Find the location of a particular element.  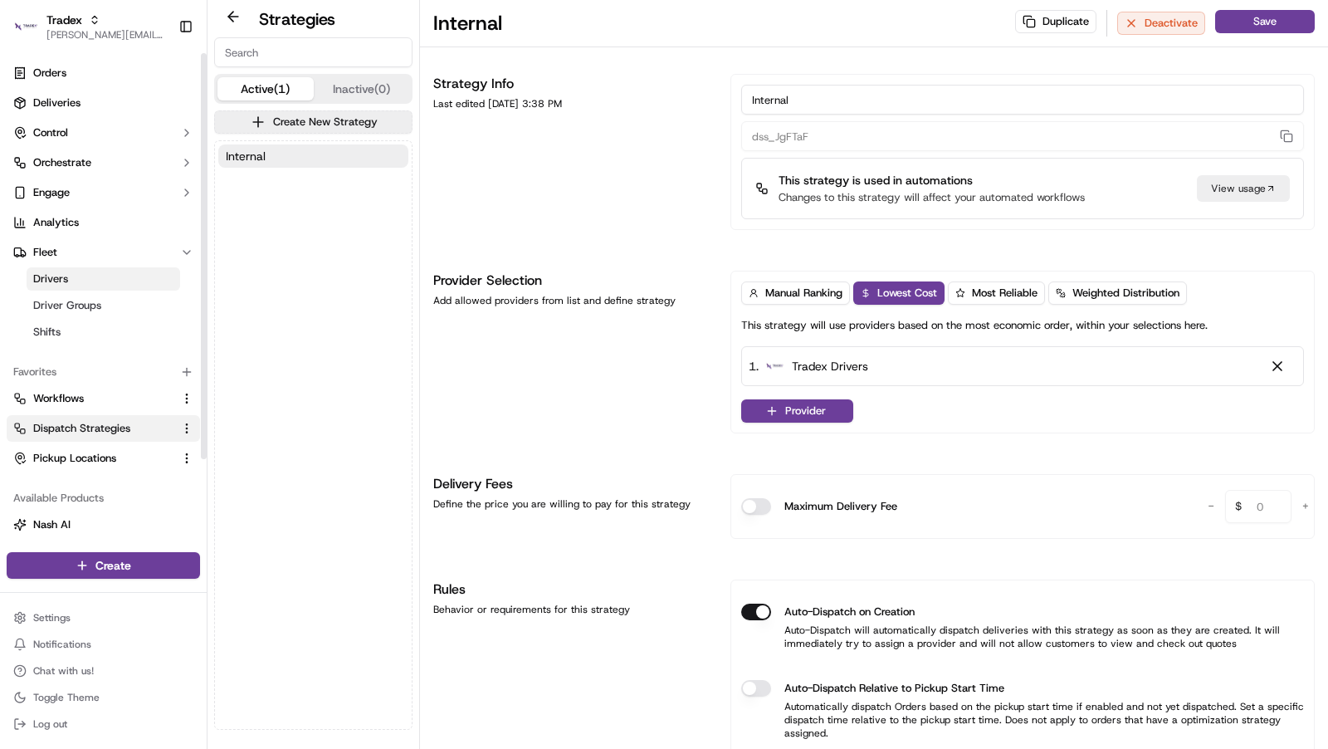

button: Engage is located at coordinates (103, 193).